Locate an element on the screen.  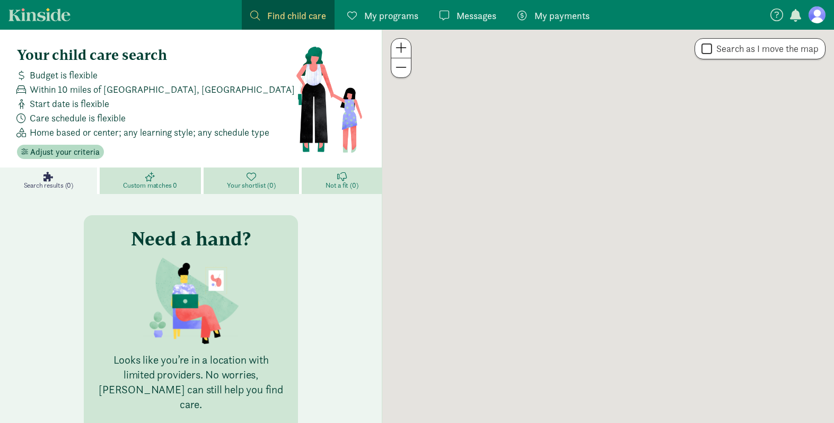
span: My payments is located at coordinates (562, 15).